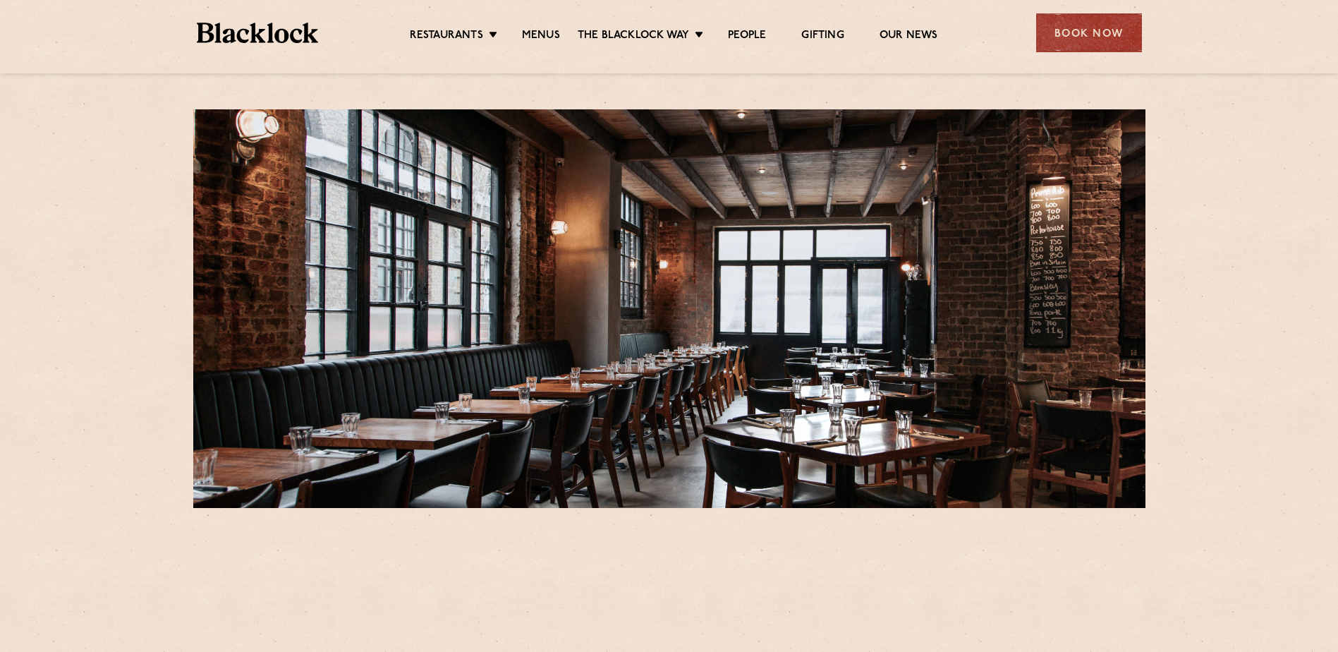 This screenshot has width=1338, height=652. I want to click on a: The Blacklock Way, so click(633, 37).